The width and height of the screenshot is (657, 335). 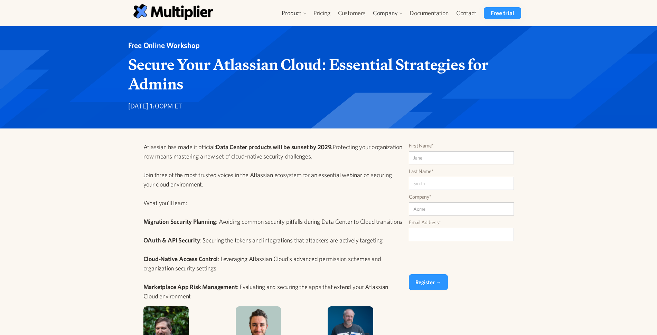 What do you see at coordinates (172, 240) in the screenshot?
I see `strong: OAuth & API Security` at bounding box center [172, 240].